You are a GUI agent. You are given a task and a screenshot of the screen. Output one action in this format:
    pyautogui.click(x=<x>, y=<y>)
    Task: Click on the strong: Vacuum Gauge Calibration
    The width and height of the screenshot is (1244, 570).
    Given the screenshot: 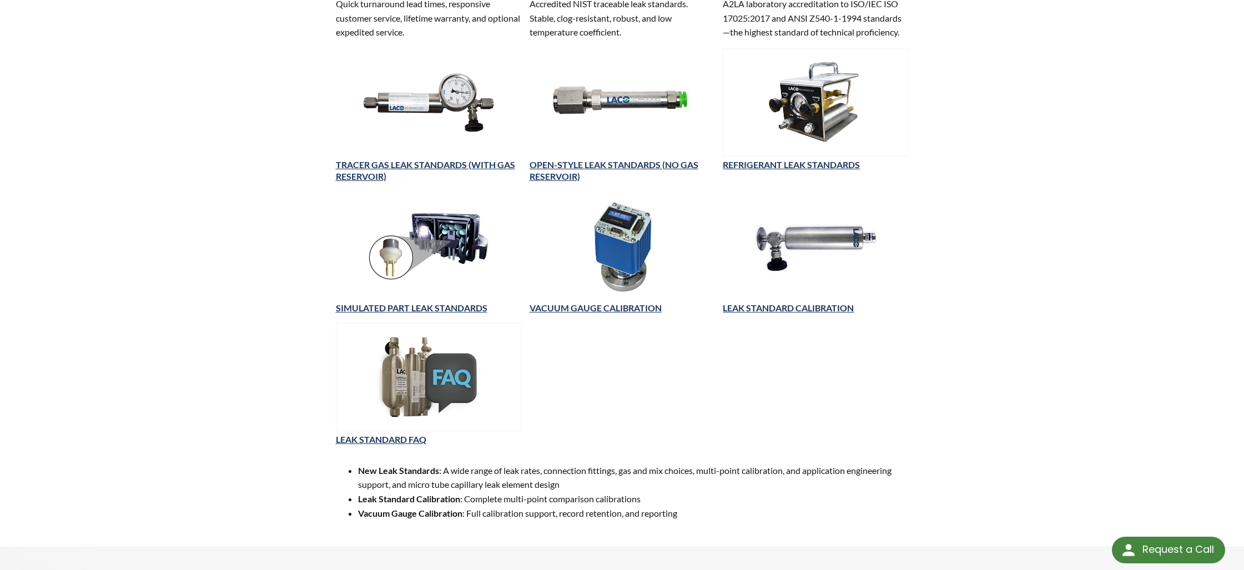 What is the action you would take?
    pyautogui.click(x=410, y=513)
    